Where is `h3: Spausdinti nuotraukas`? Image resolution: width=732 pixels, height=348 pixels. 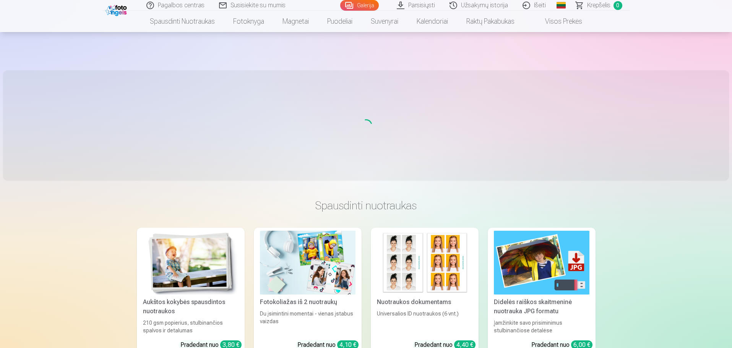
h3: Spausdinti nuotraukas is located at coordinates (366, 206).